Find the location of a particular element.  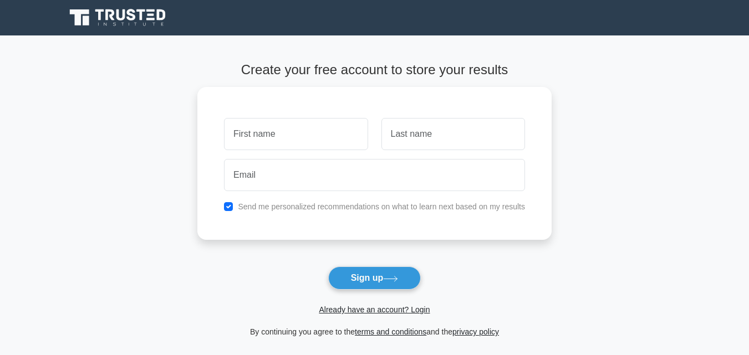

h4: Create your free account to store your results is located at coordinates (374, 70).